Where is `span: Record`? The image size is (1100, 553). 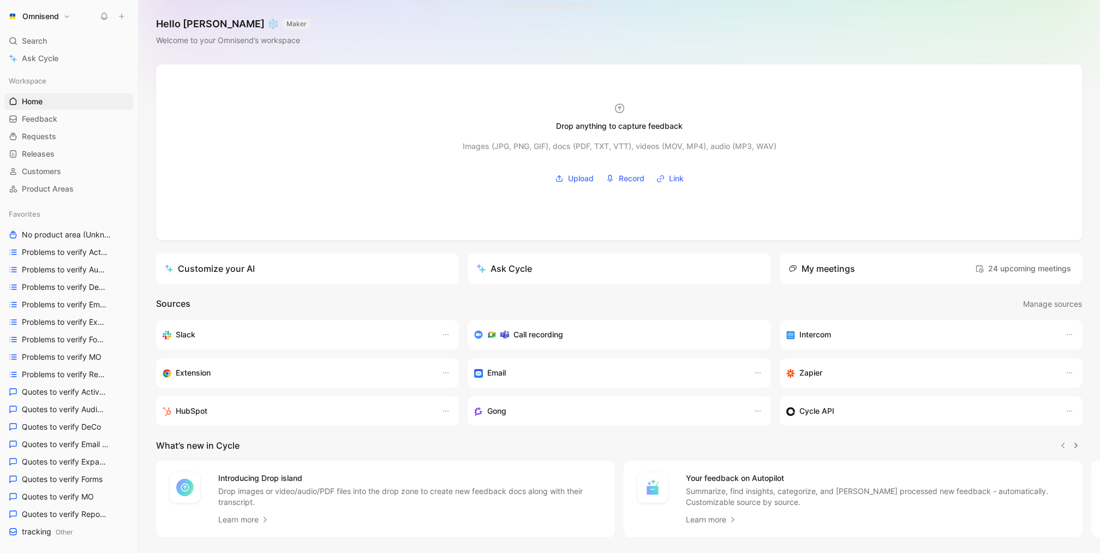
span: Record is located at coordinates (632, 178).